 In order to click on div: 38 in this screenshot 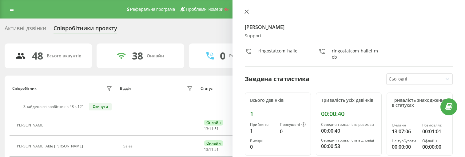, I will do `click(138, 56)`.